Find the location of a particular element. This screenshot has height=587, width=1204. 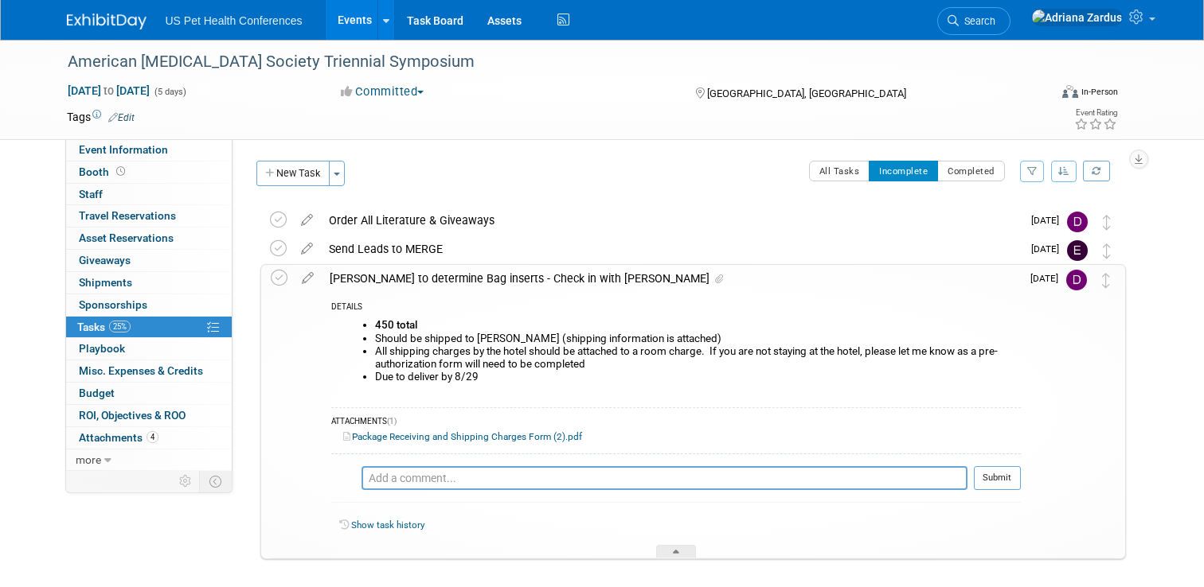

div: In-Person is located at coordinates (1099, 92).